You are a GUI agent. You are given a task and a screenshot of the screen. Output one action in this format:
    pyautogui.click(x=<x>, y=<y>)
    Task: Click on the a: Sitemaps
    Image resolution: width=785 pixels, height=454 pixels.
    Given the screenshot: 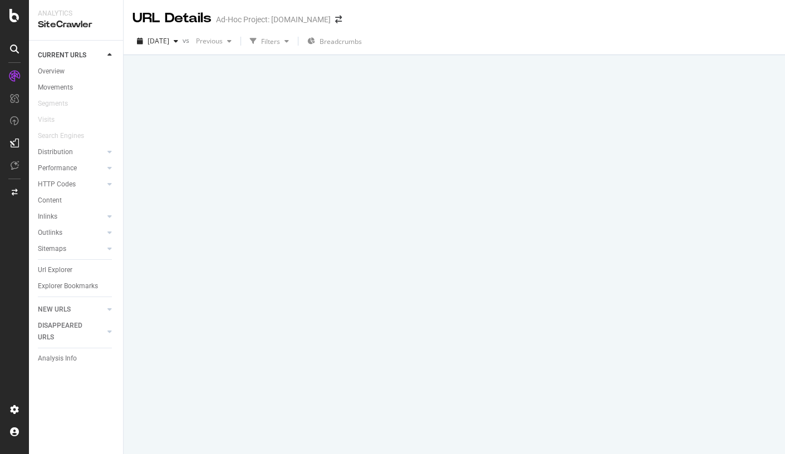 What is the action you would take?
    pyautogui.click(x=71, y=249)
    